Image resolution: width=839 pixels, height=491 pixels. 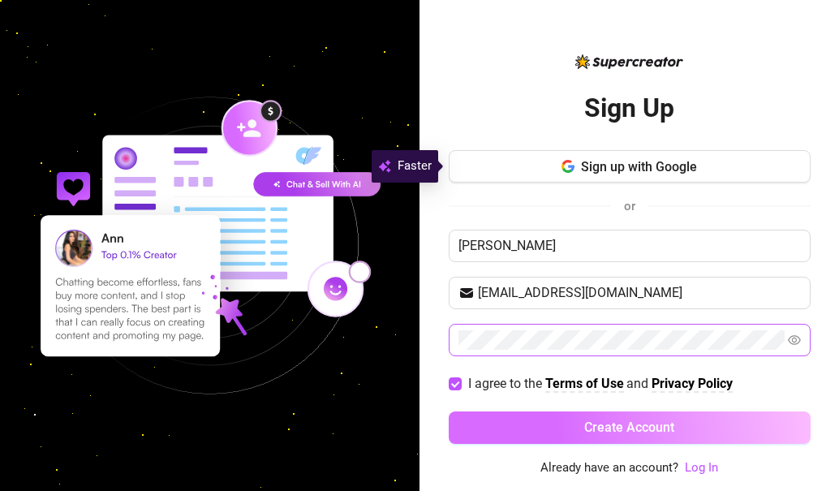 What do you see at coordinates (639, 166) in the screenshot?
I see `span: Sign up with Google` at bounding box center [639, 166].